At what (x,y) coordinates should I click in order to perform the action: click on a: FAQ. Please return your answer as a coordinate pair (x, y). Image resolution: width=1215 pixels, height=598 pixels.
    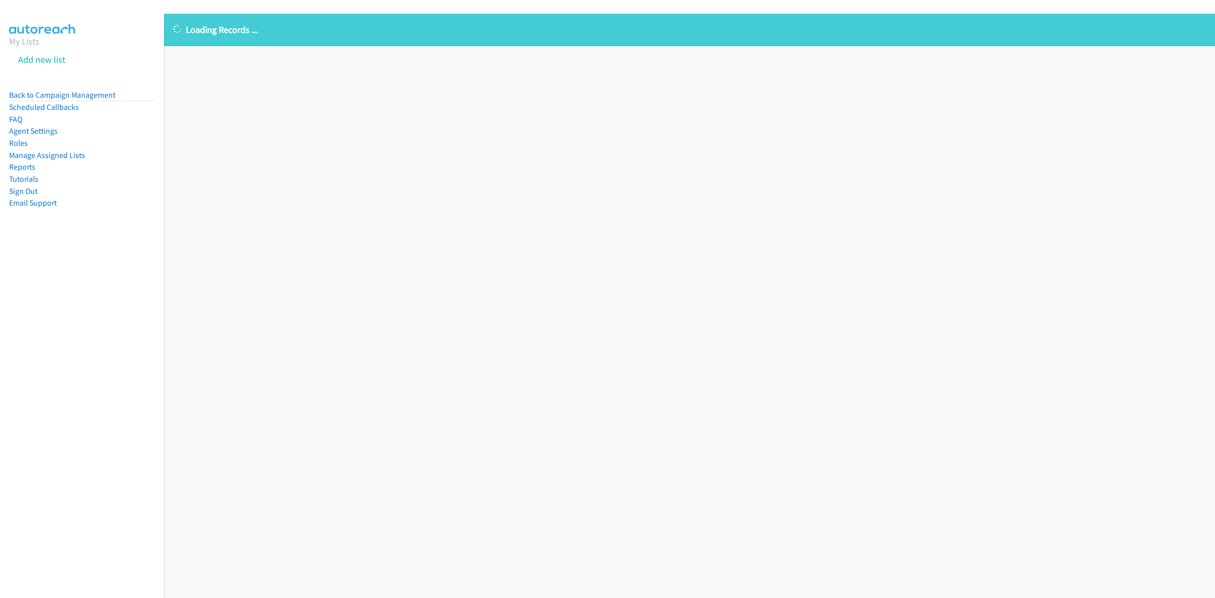
    Looking at the image, I should click on (16, 119).